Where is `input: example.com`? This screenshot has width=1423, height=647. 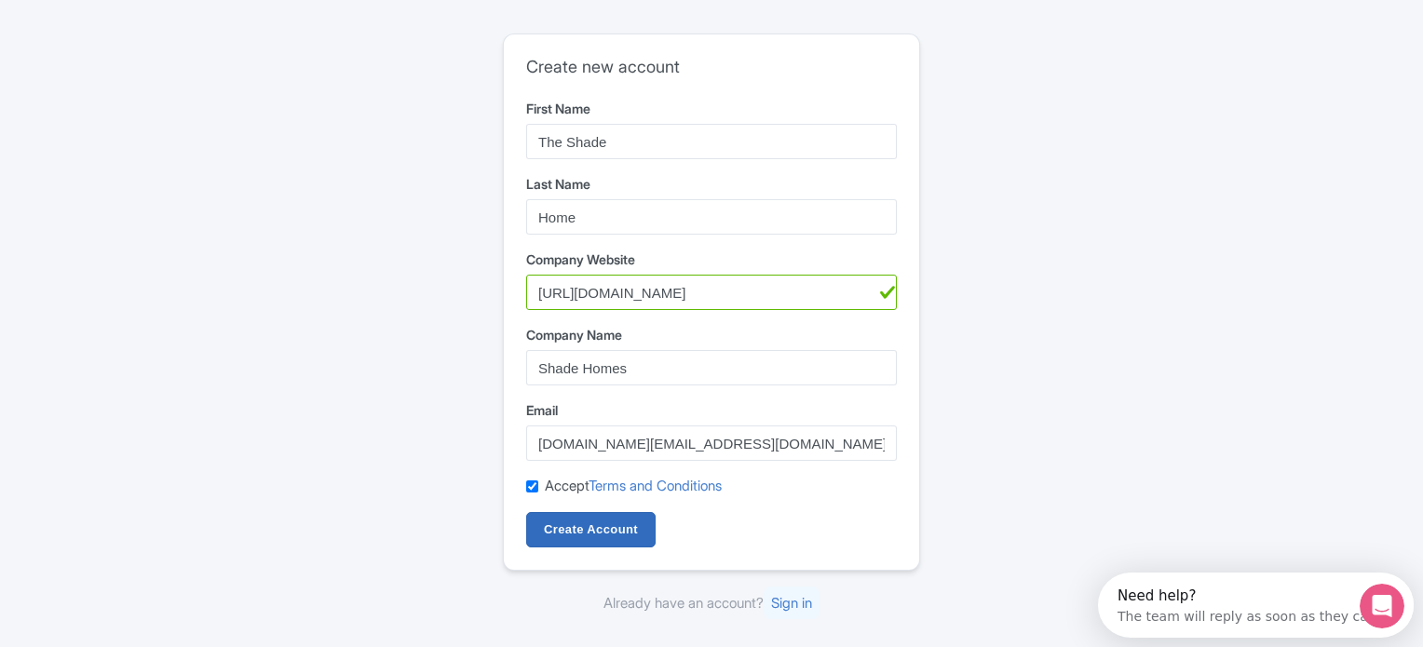 input: example.com is located at coordinates (711, 292).